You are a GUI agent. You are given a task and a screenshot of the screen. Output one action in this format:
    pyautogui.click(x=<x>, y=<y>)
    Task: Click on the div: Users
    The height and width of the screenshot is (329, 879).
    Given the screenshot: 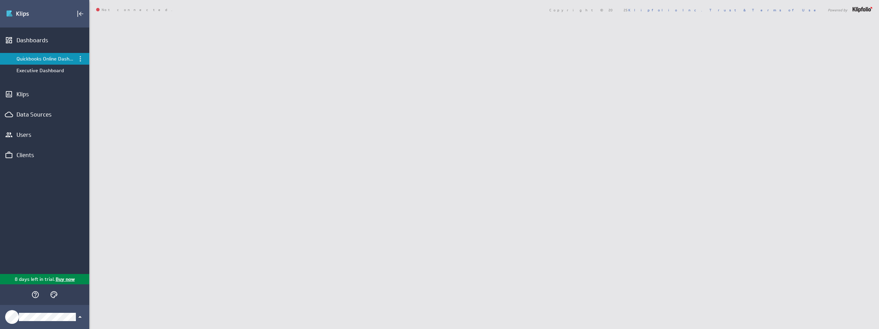 What is the action you would take?
    pyautogui.click(x=45, y=135)
    